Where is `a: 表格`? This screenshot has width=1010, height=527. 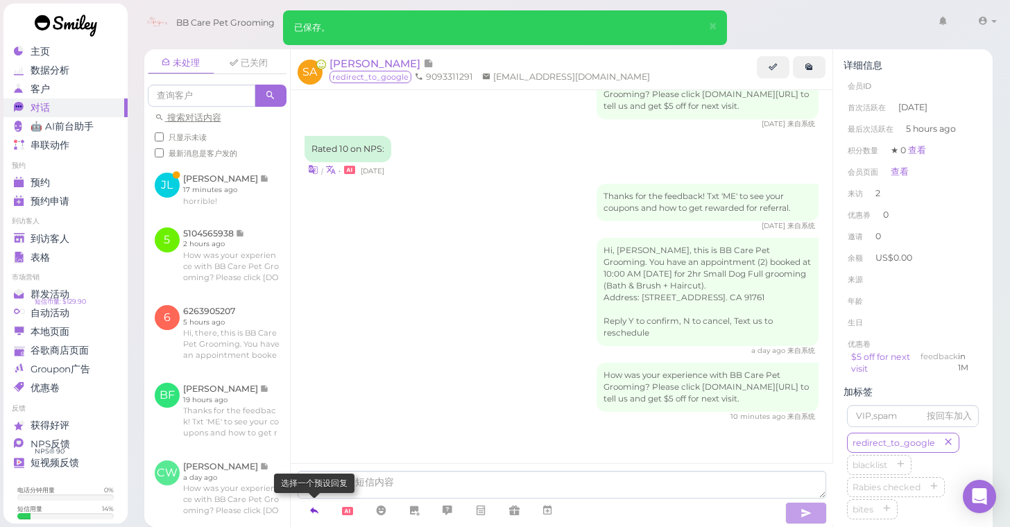
a: 表格 is located at coordinates (65, 257).